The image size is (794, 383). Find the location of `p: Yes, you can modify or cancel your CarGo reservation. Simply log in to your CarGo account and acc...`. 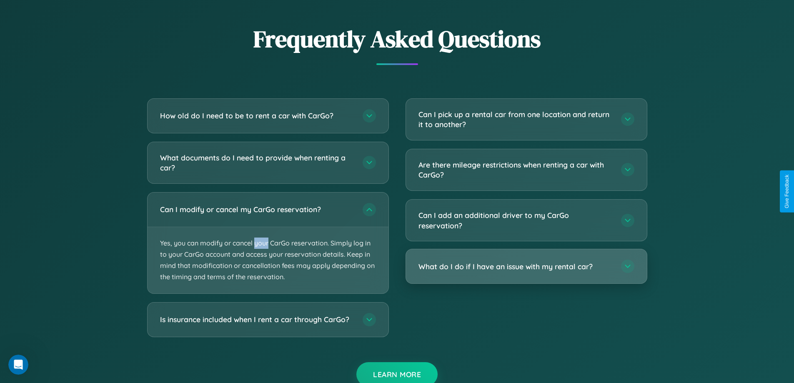

p: Yes, you can modify or cancel your CarGo reservation. Simply log in to your CarGo account and acc... is located at coordinates (268, 260).